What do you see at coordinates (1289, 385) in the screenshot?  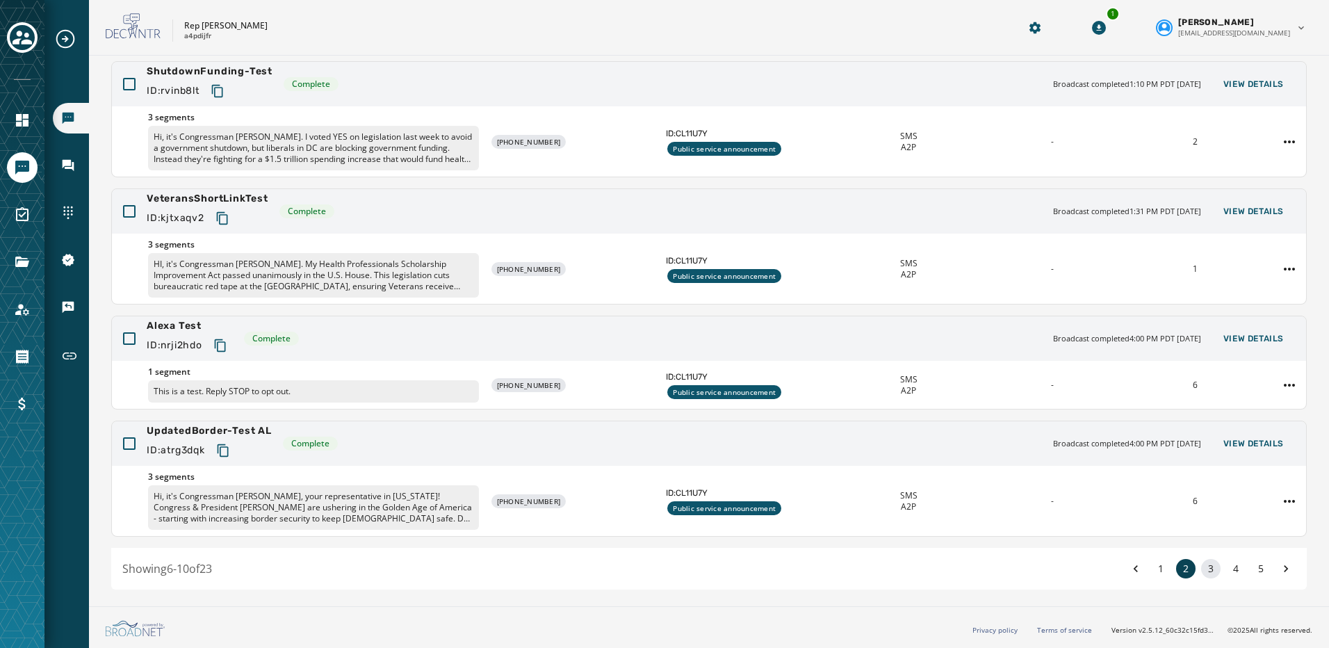 I see `button: Alexa Test action menu` at bounding box center [1289, 385].